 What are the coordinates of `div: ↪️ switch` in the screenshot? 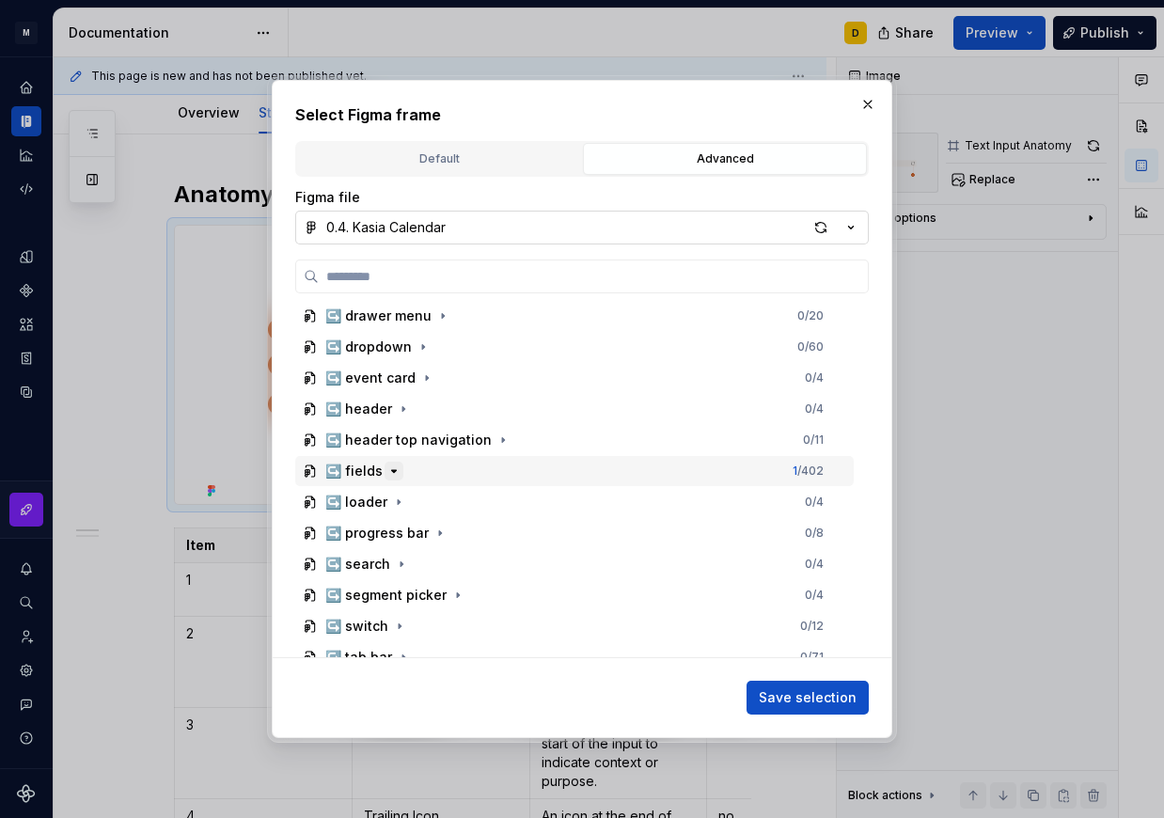 It's located at (356, 626).